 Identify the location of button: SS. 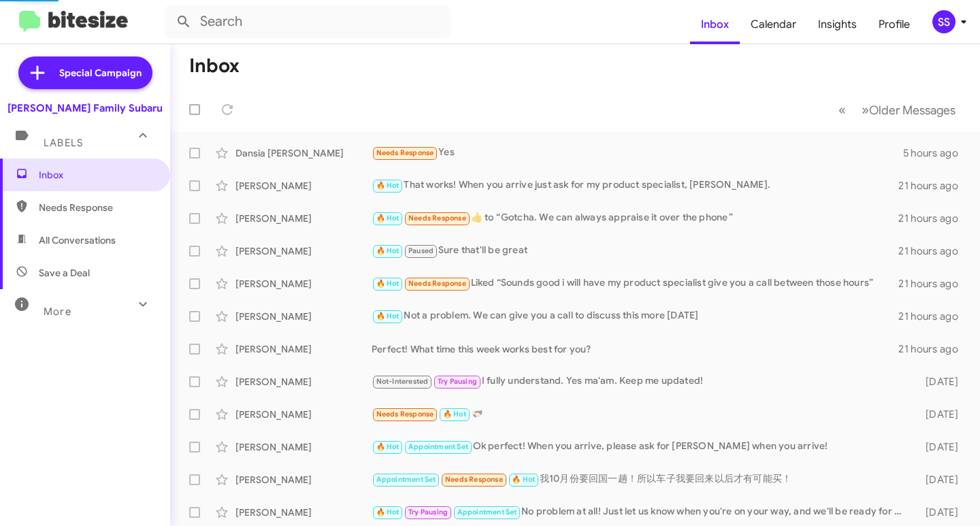
(943, 22).